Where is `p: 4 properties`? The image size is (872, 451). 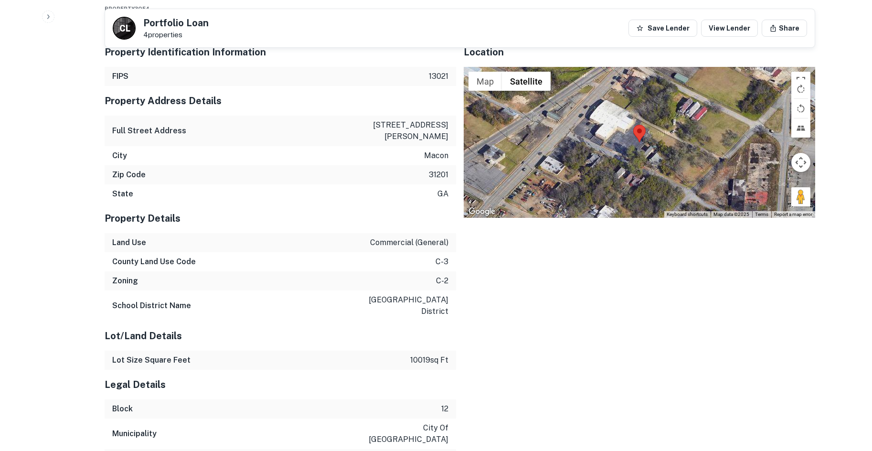
p: 4 properties is located at coordinates (176, 35).